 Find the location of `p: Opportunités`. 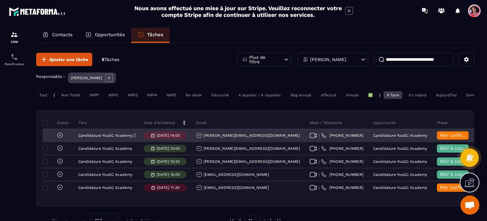

p: Opportunités is located at coordinates (110, 35).